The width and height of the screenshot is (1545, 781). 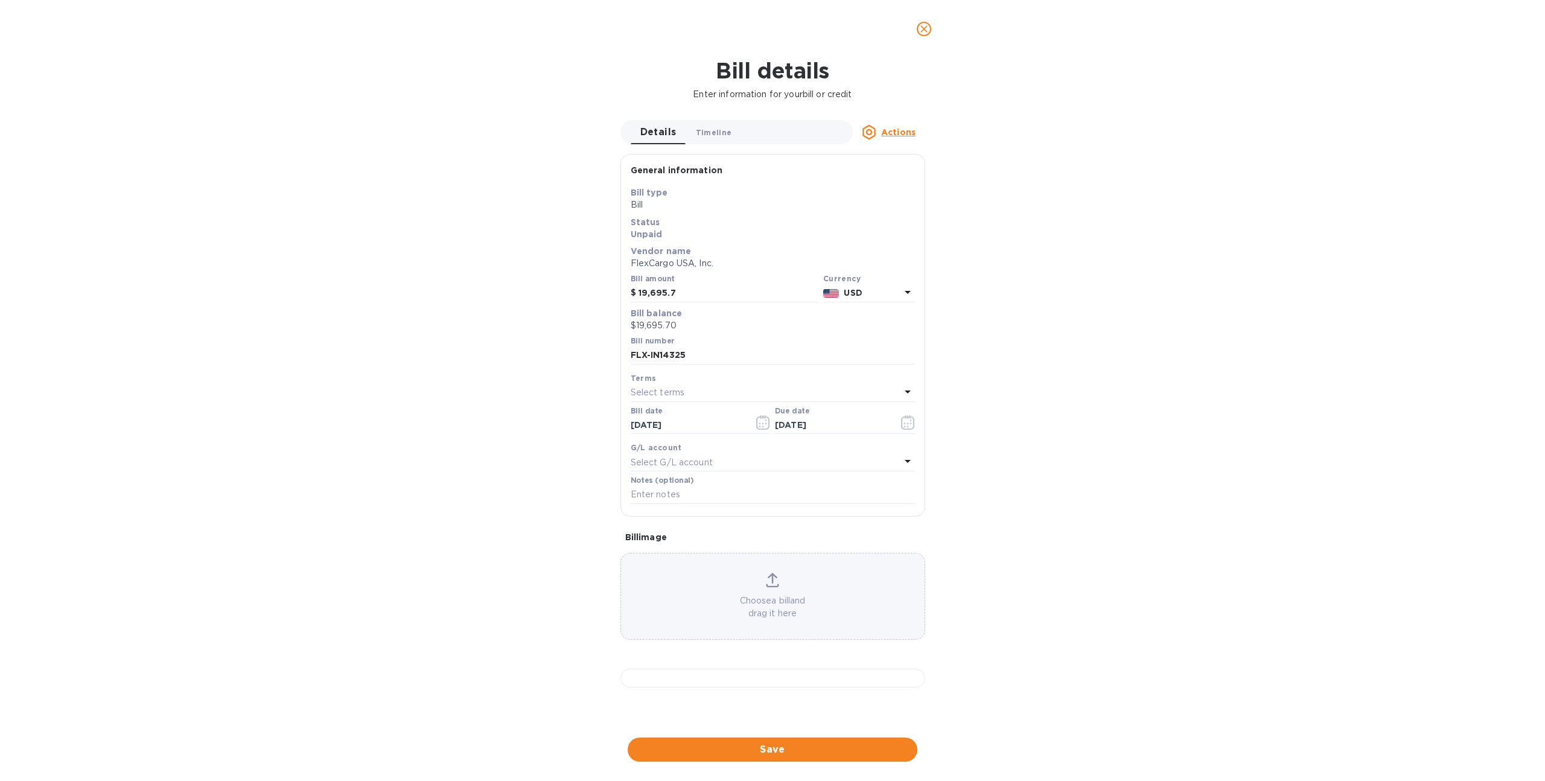 What do you see at coordinates (656, 447) in the screenshot?
I see `b: G/L account` at bounding box center [656, 447].